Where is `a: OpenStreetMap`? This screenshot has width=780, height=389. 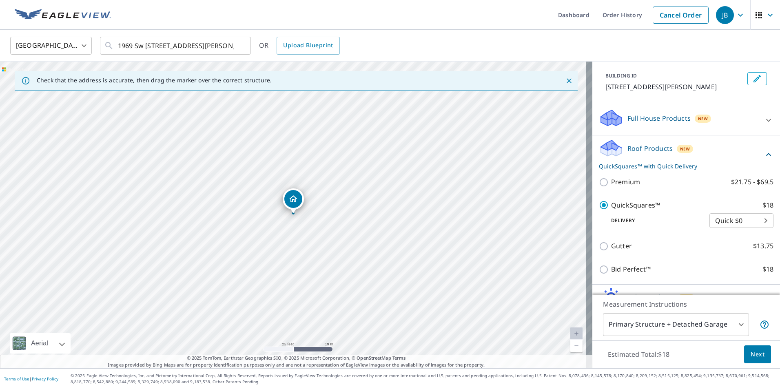 a: OpenStreetMap is located at coordinates (374, 358).